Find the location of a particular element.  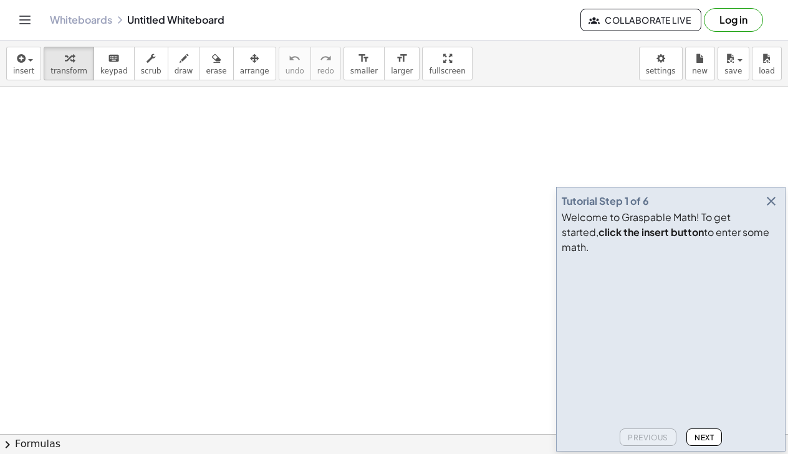

button: fullscreen is located at coordinates (447, 64).